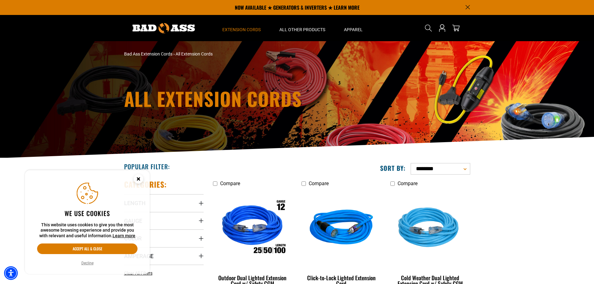 The width and height of the screenshot is (594, 284). Describe the element at coordinates (164, 256) in the screenshot. I see `summary: Amperage` at that location.